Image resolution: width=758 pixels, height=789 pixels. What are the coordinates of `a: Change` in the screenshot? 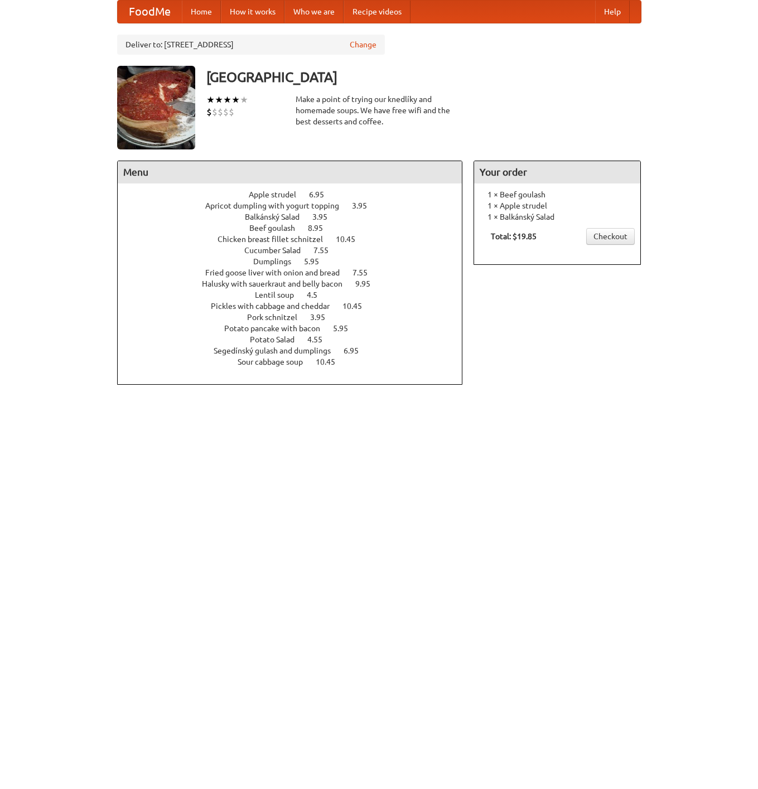 It's located at (363, 45).